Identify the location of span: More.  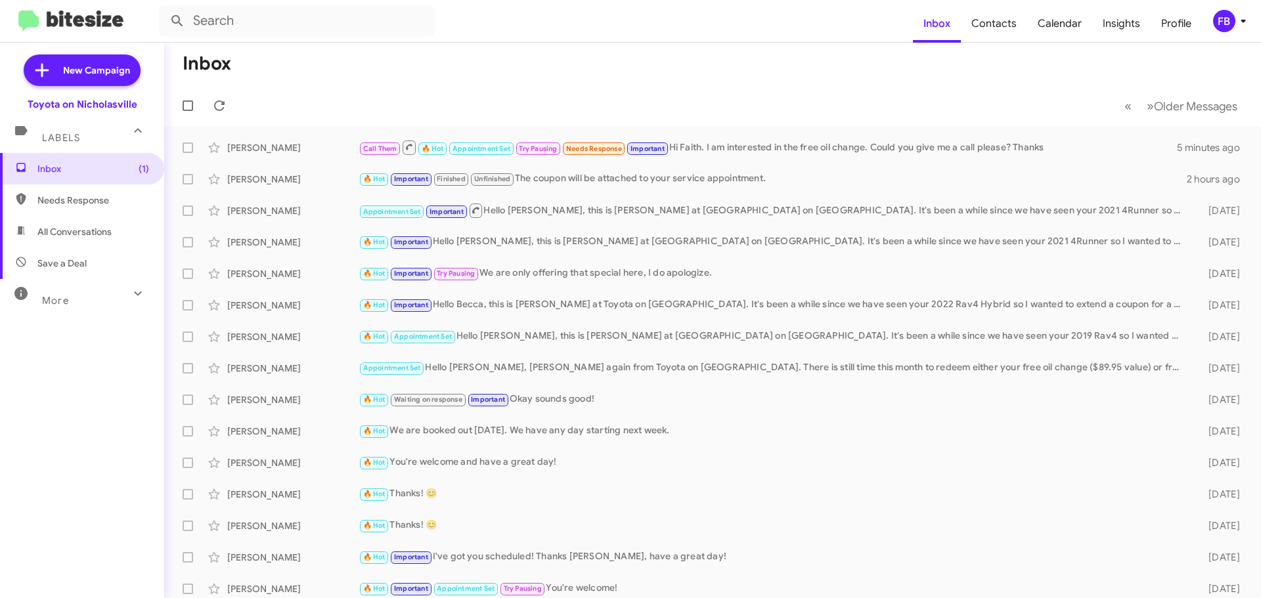
(55, 301).